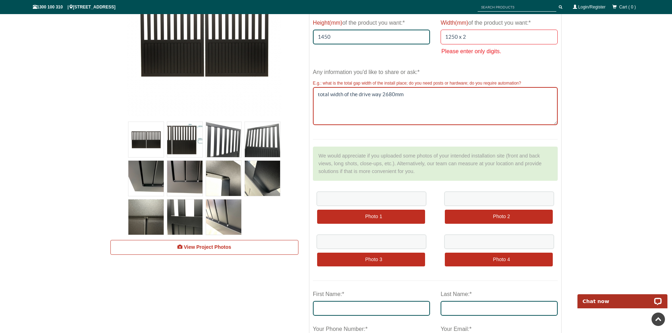 This screenshot has height=333, width=672. I want to click on span: E.g.: what is the total gap width of the install place; do you need posts or hardware; do you req..., so click(417, 83).